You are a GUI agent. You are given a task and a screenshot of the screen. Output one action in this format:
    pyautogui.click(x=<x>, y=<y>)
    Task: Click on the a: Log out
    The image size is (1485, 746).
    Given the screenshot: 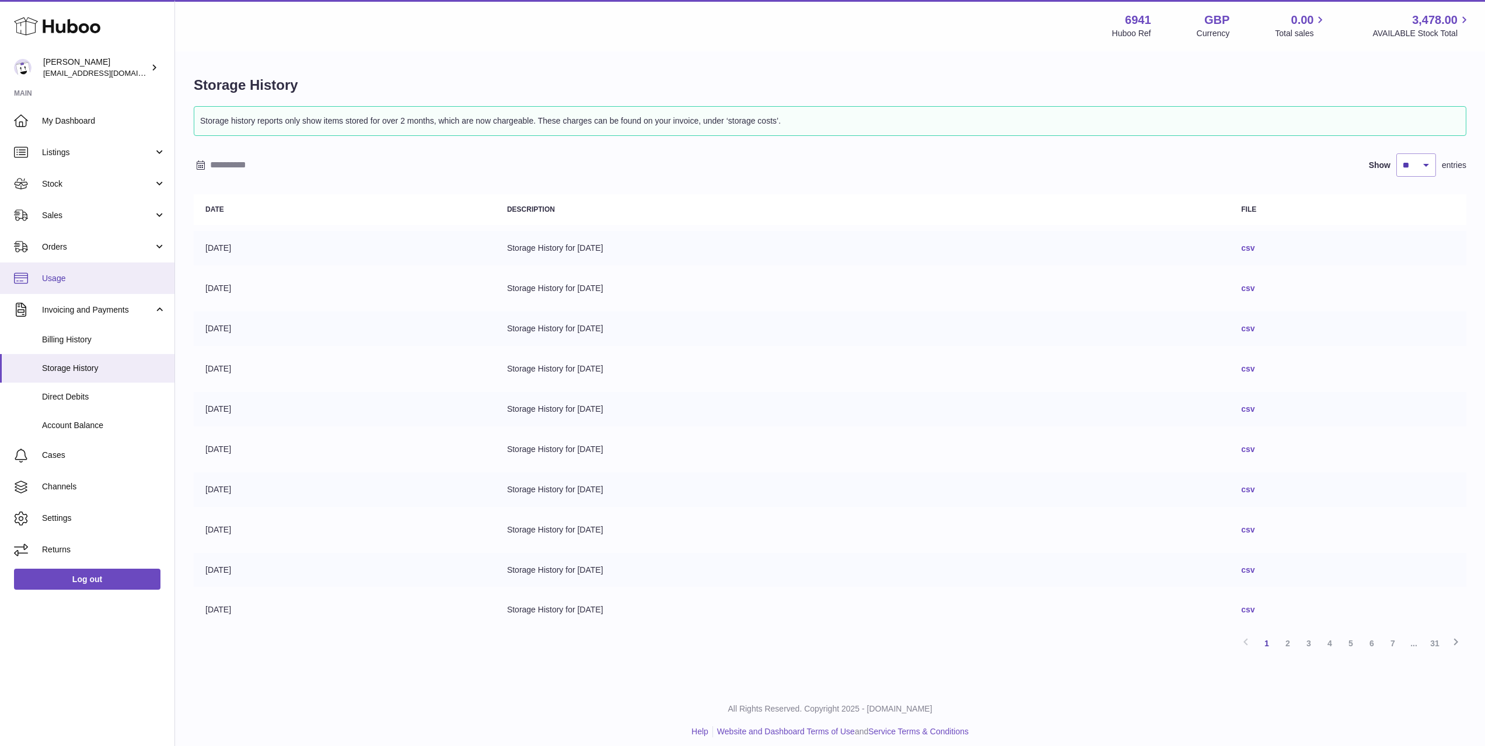 What is the action you would take?
    pyautogui.click(x=87, y=579)
    